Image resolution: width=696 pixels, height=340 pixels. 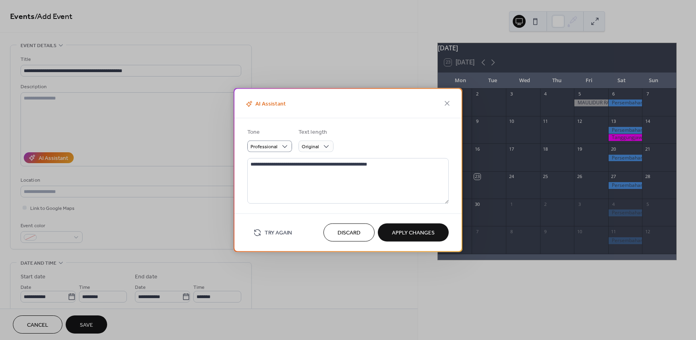 What do you see at coordinates (349, 232) in the screenshot?
I see `button: Discard` at bounding box center [349, 232].